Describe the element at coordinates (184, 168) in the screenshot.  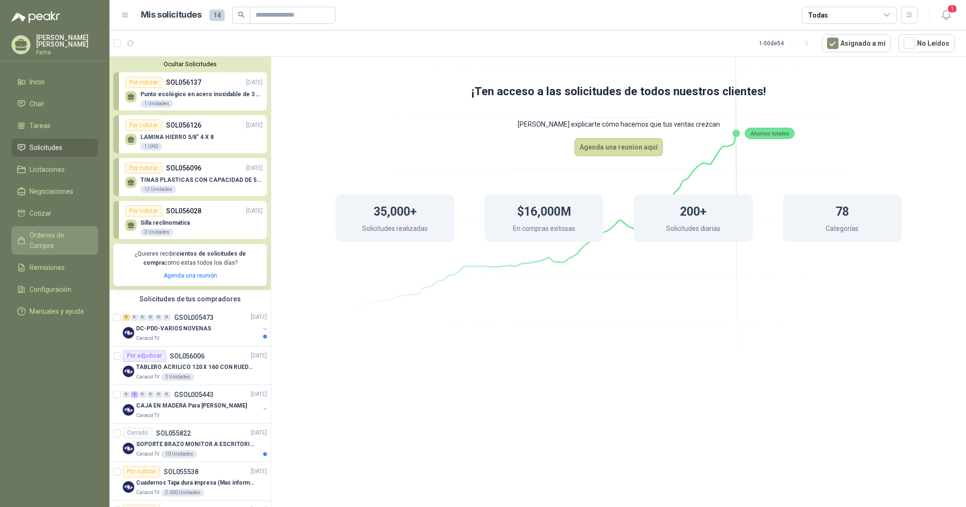
I see `p: SOL056096` at that location.